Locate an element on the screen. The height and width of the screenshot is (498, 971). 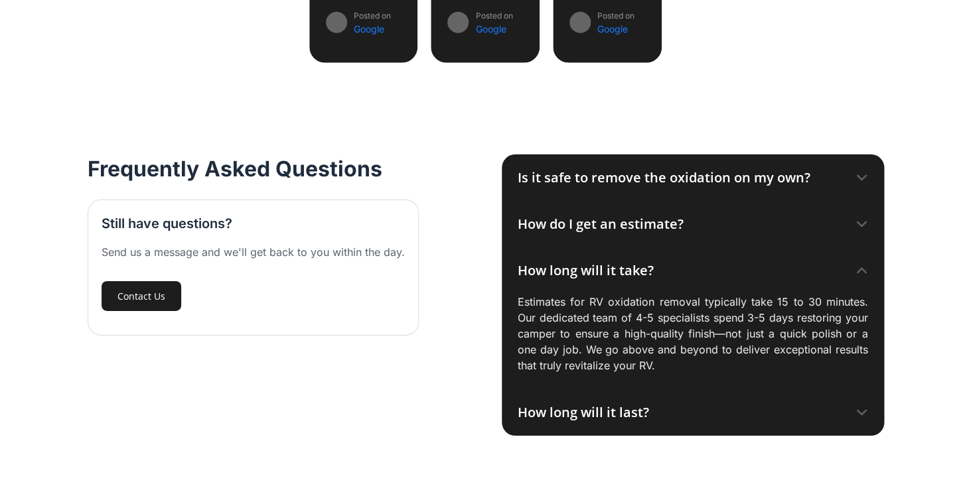
a: Contact Us is located at coordinates (141, 296).